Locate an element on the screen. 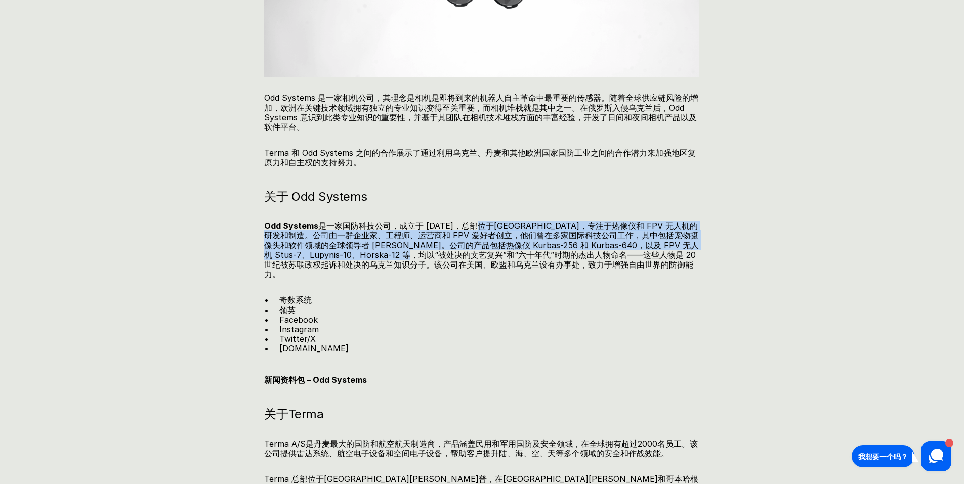  font: Twitter/X is located at coordinates (298, 339).